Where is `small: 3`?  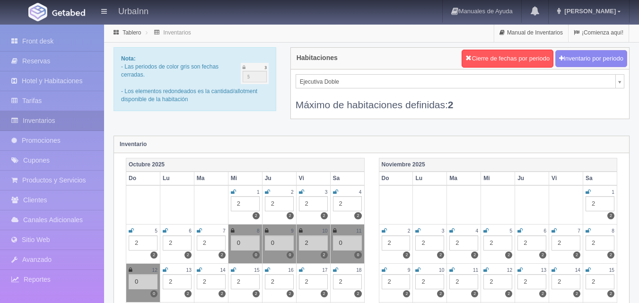 small: 3 is located at coordinates (326, 192).